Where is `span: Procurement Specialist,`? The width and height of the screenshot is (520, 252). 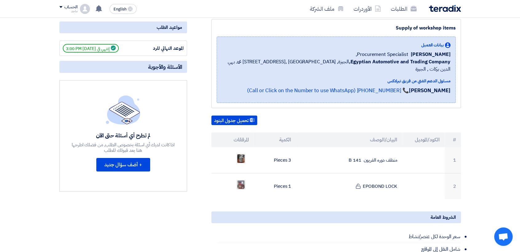
span: Procurement Specialist, is located at coordinates (382, 54).